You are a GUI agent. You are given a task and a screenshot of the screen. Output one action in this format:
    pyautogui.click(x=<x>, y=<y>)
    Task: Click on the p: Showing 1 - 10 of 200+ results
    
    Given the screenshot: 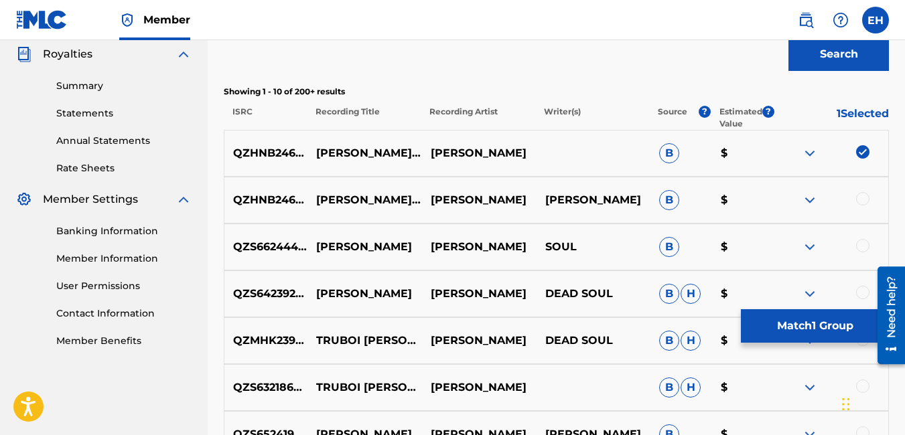 What is the action you would take?
    pyautogui.click(x=556, y=92)
    